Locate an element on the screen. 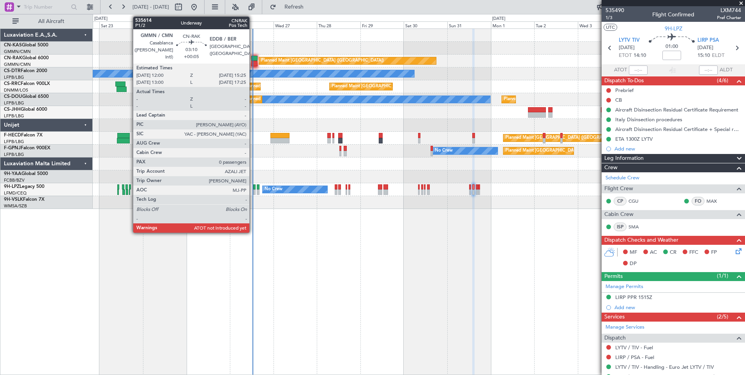 This screenshot has width=745, height=375. div: Italy Disinsection procedures is located at coordinates (649, 119).